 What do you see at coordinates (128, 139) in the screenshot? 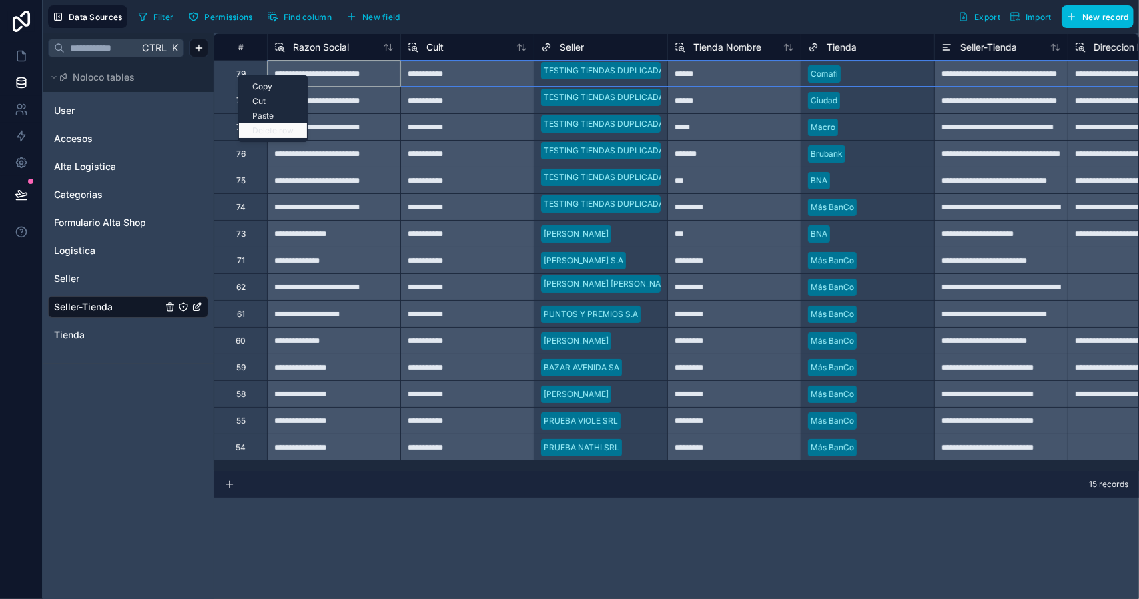
I see `div: Accesos` at bounding box center [128, 139].